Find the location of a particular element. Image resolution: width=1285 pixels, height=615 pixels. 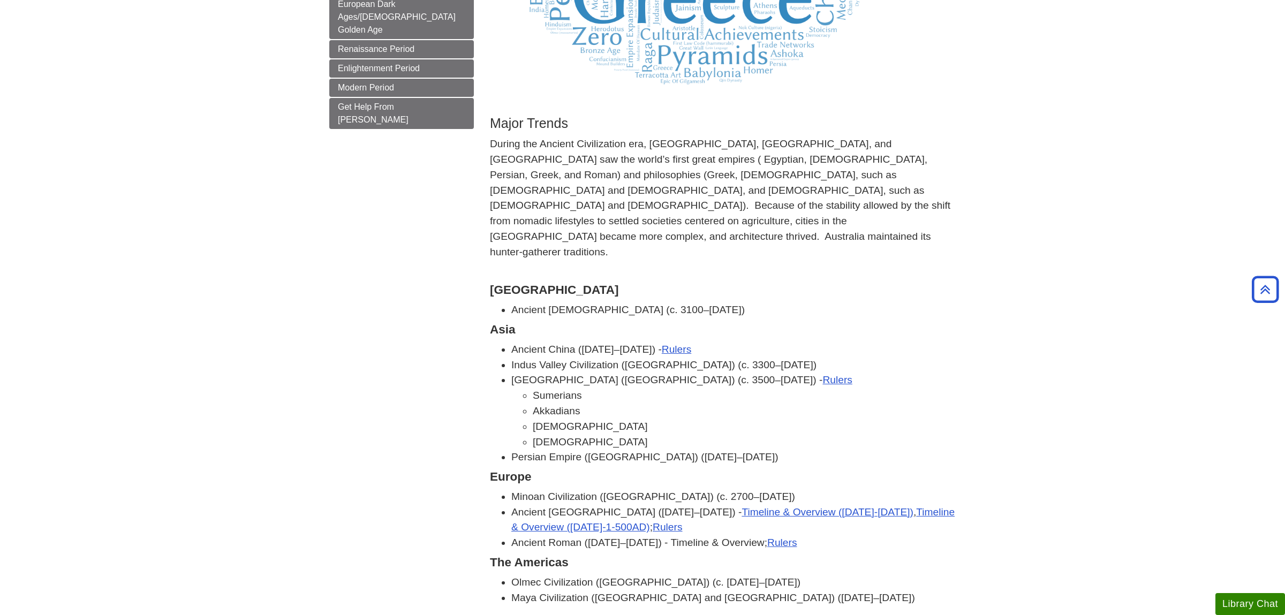

span: Enlightenment Period is located at coordinates (379, 68).